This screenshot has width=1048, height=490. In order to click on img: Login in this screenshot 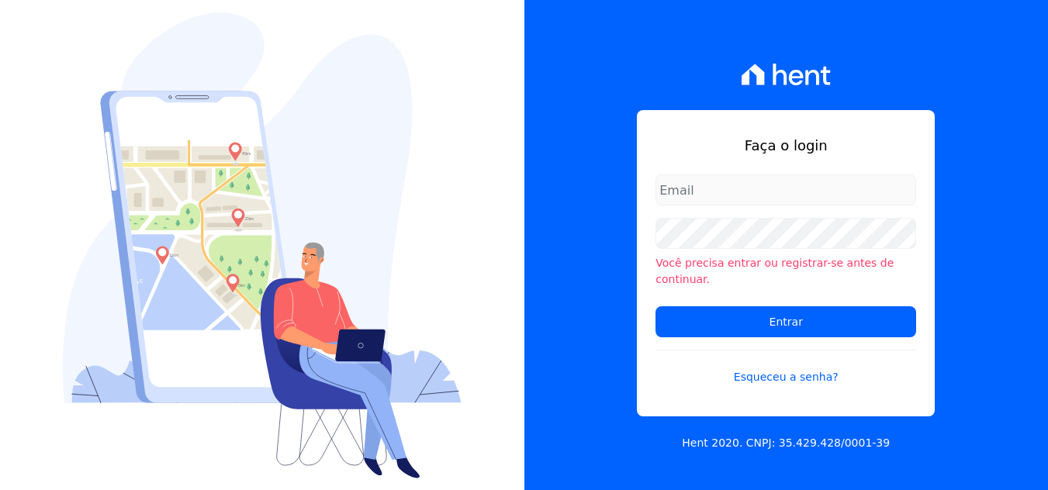, I will do `click(262, 245)`.